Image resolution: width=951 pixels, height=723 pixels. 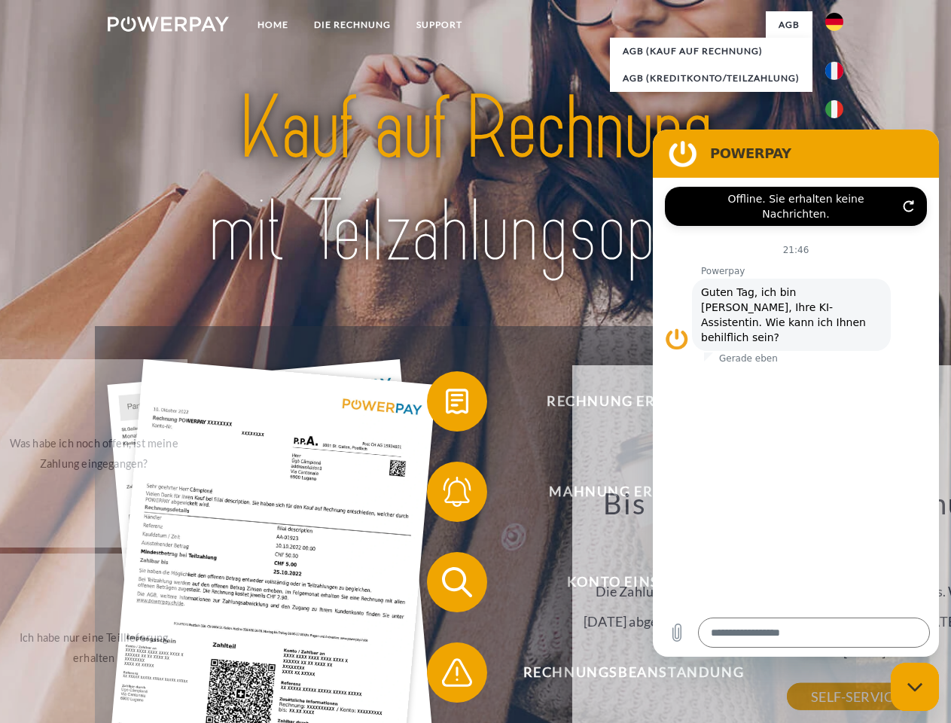 I want to click on a: SUPPORT, so click(x=439, y=25).